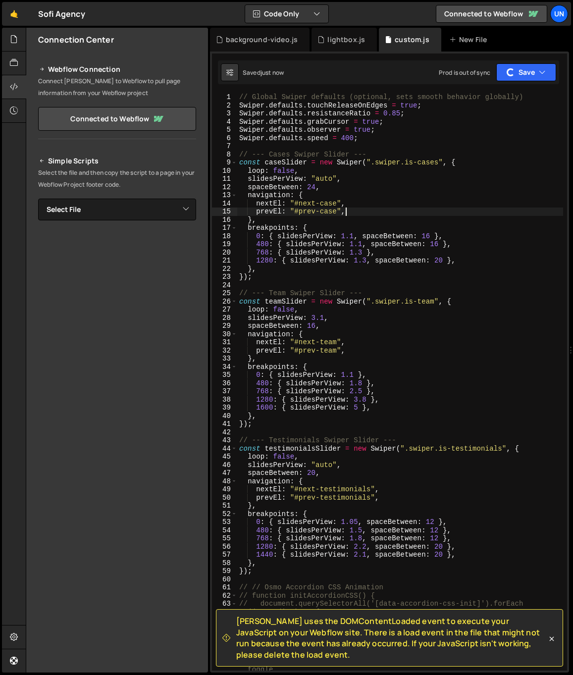 This screenshot has width=573, height=675. What do you see at coordinates (224, 154) in the screenshot?
I see `div: 8` at bounding box center [224, 154].